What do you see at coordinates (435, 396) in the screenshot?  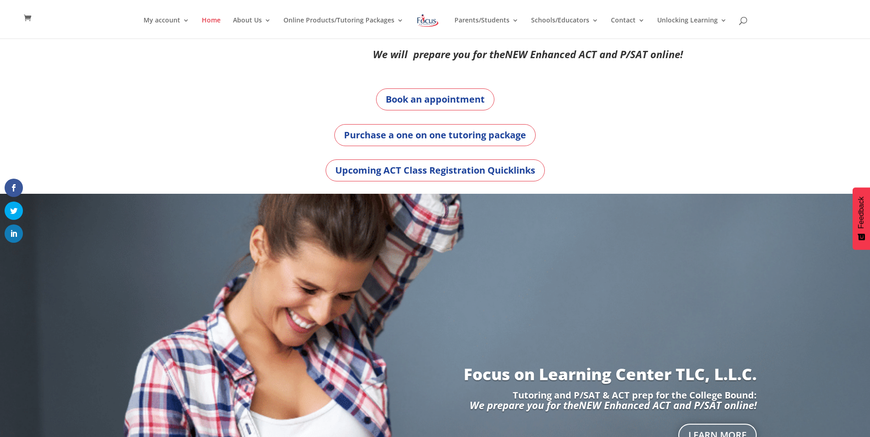 I see `p: Tutoring and P/SAT & ACT prep for the College Bound:` at bounding box center [435, 396].